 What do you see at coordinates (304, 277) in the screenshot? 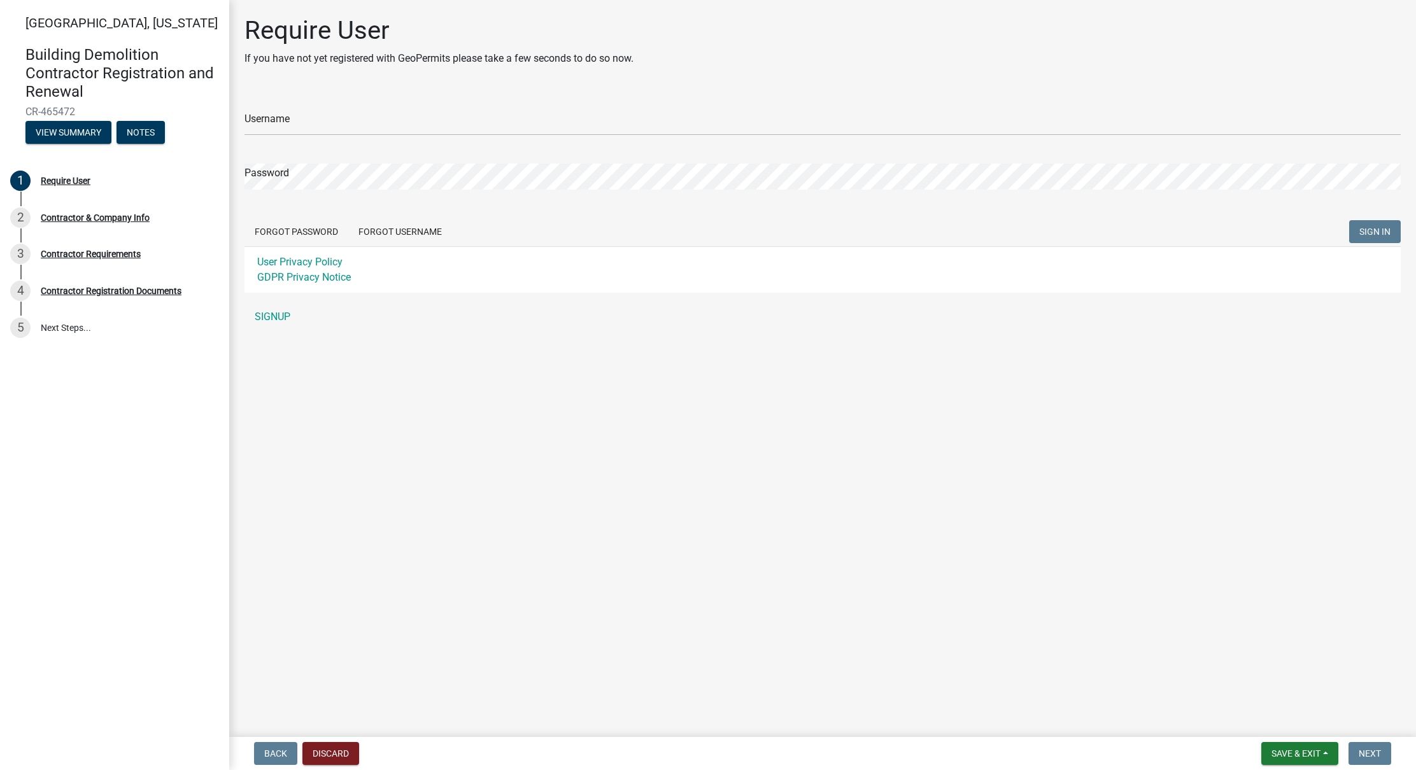
I see `a: GDPR Privacy Notice` at bounding box center [304, 277].